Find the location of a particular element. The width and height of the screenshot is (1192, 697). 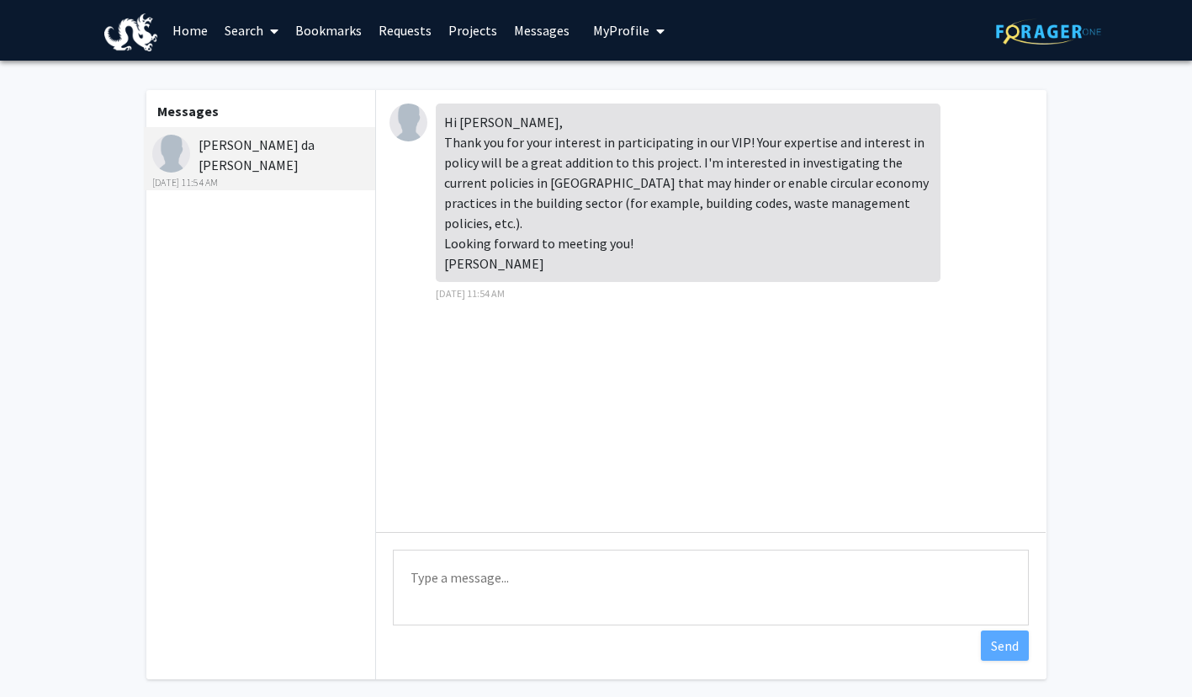

img: ForagerOne Logo is located at coordinates (1048, 31).